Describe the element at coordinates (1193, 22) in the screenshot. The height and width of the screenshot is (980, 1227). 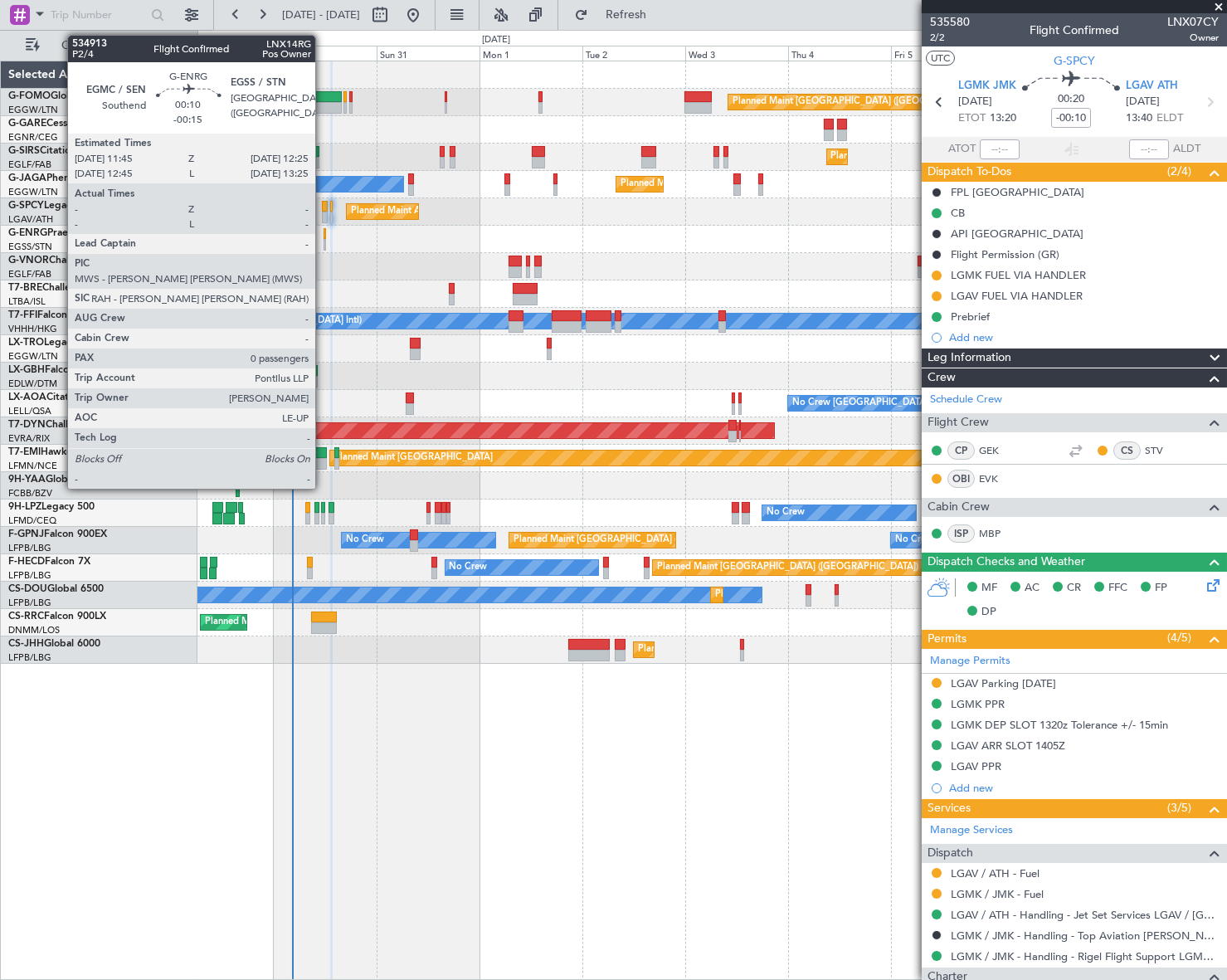
I see `span: LNX07CY` at that location.